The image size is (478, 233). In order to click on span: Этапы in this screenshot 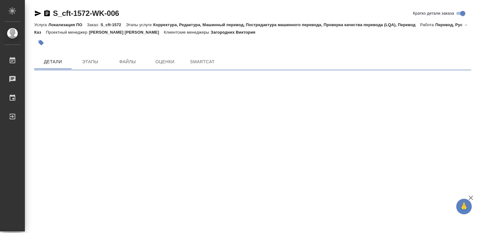, I will do `click(90, 62)`.